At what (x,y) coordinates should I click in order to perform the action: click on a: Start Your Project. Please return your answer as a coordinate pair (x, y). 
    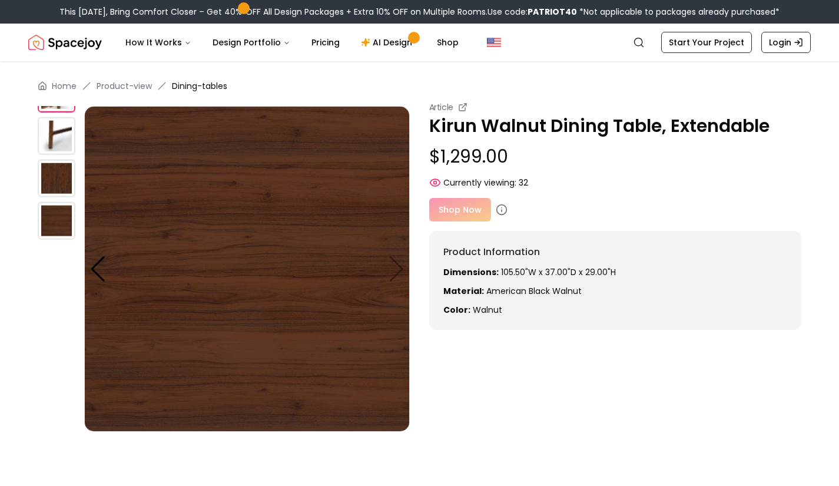
    Looking at the image, I should click on (706, 42).